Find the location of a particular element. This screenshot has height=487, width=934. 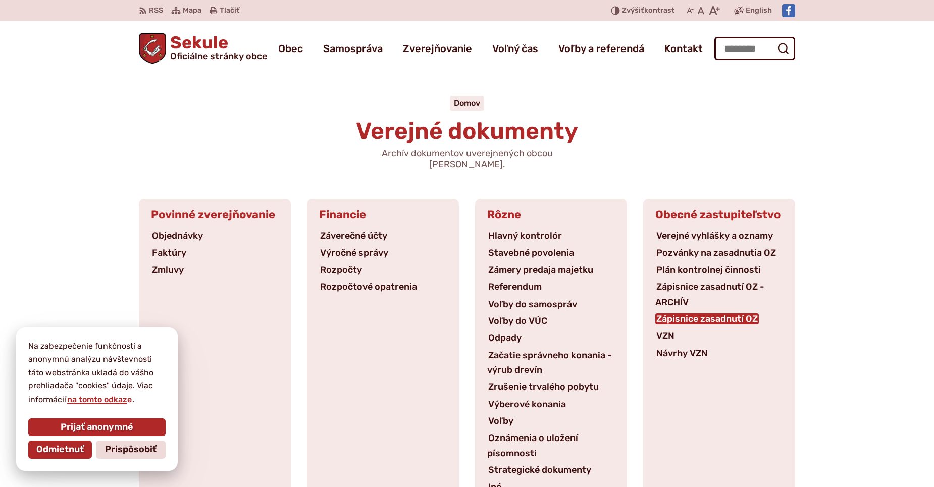

img: Prejsť na domovskú stránku is located at coordinates (152, 48).